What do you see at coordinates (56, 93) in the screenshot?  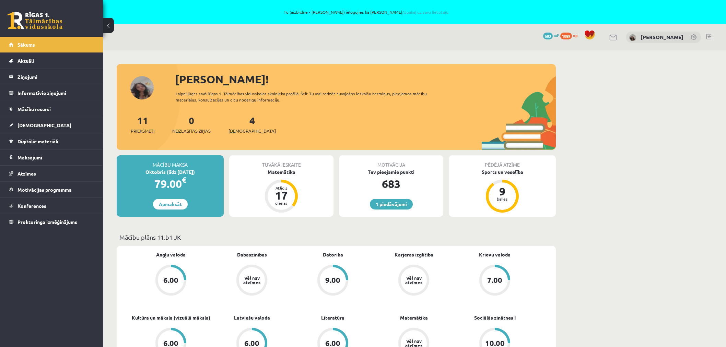 I see `legend: Informatīvie ziņojumi` at bounding box center [56, 93].